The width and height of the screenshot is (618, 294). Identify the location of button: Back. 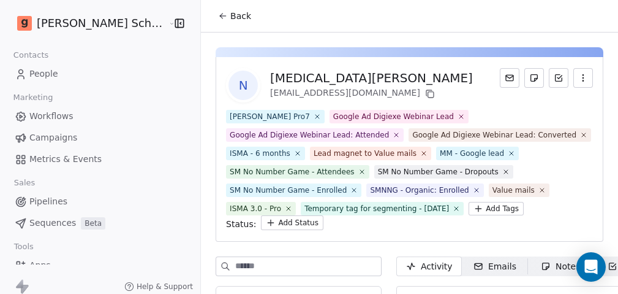
(235, 16).